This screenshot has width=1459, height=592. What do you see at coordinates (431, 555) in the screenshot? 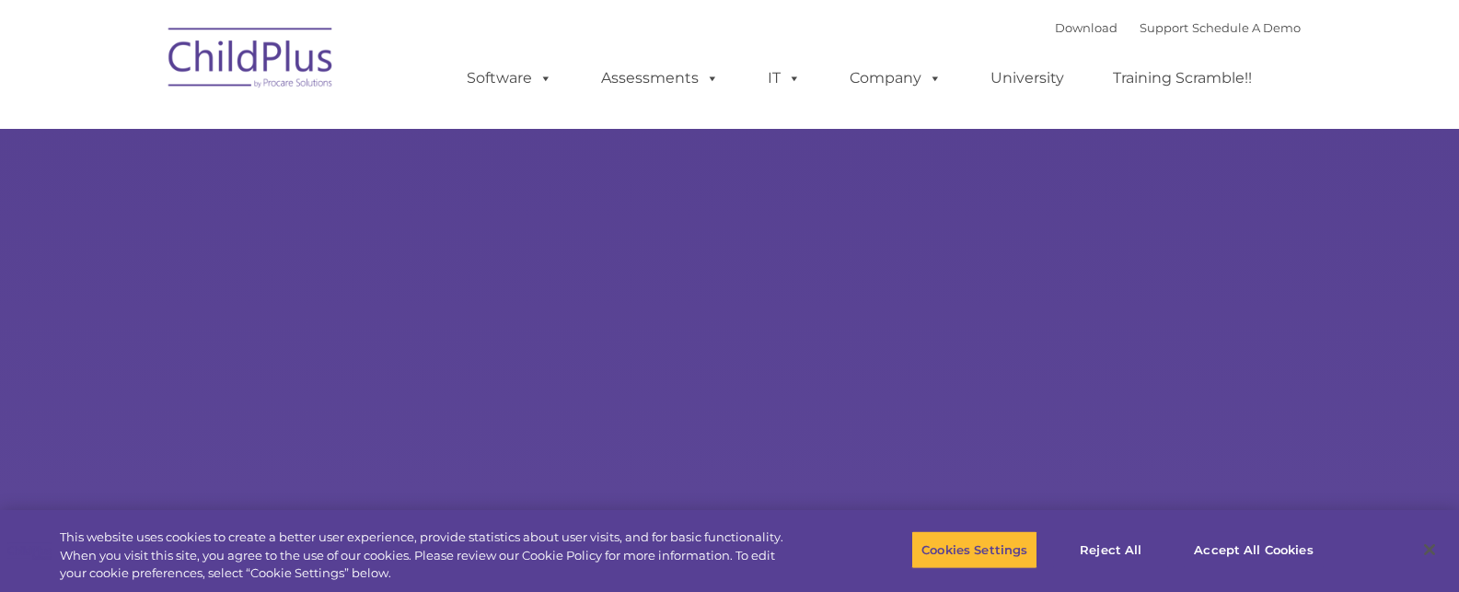
I see `div: This website uses cookies to create a better user experience, provide statistics about user visit...` at bounding box center [431, 555].